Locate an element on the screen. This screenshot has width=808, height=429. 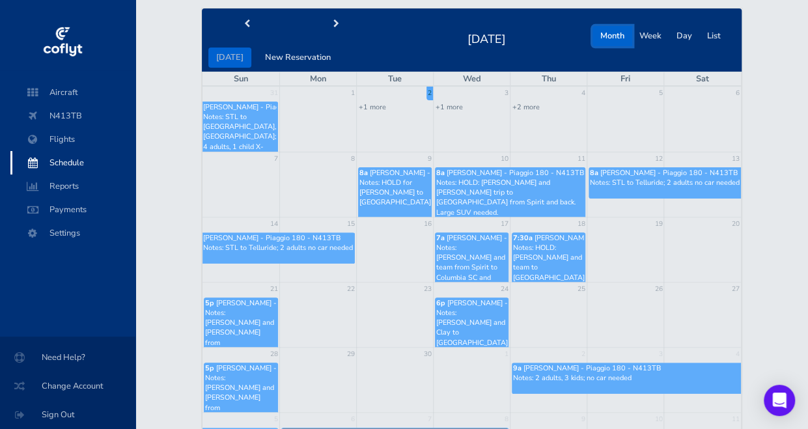
span: Mon is located at coordinates (318, 79).